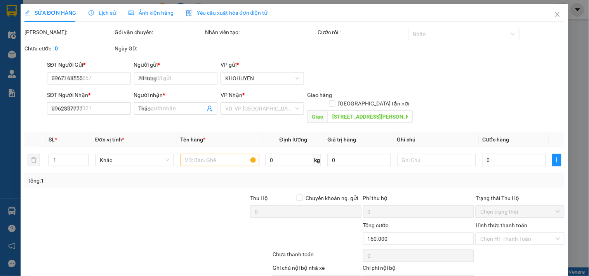 This screenshot has height=276, width=589. What do you see at coordinates (332, 198) in the screenshot?
I see `span: Chuyển khoản ng. gửi` at bounding box center [332, 198].